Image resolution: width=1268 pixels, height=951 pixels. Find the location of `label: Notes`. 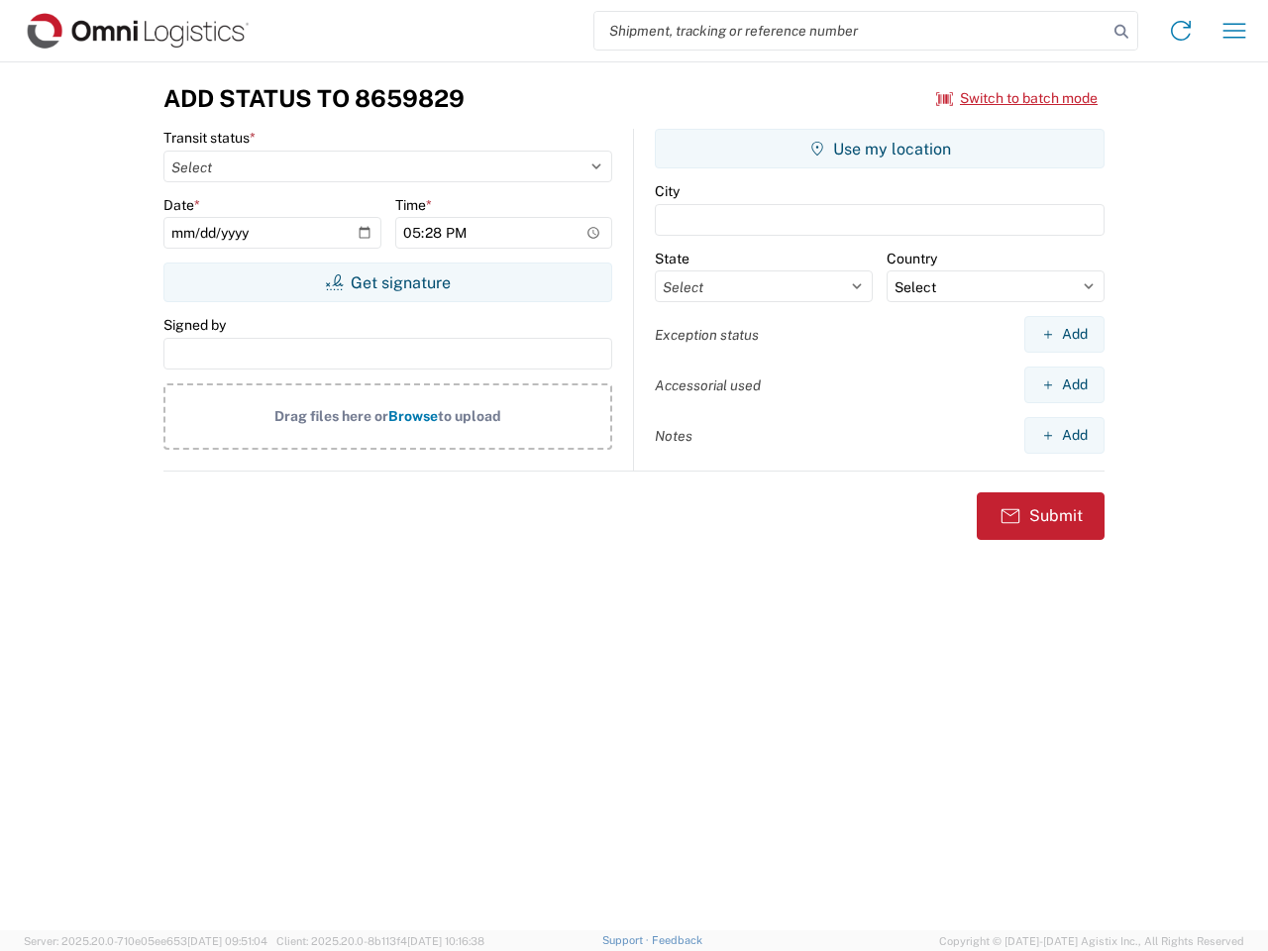

label: Notes is located at coordinates (673, 436).